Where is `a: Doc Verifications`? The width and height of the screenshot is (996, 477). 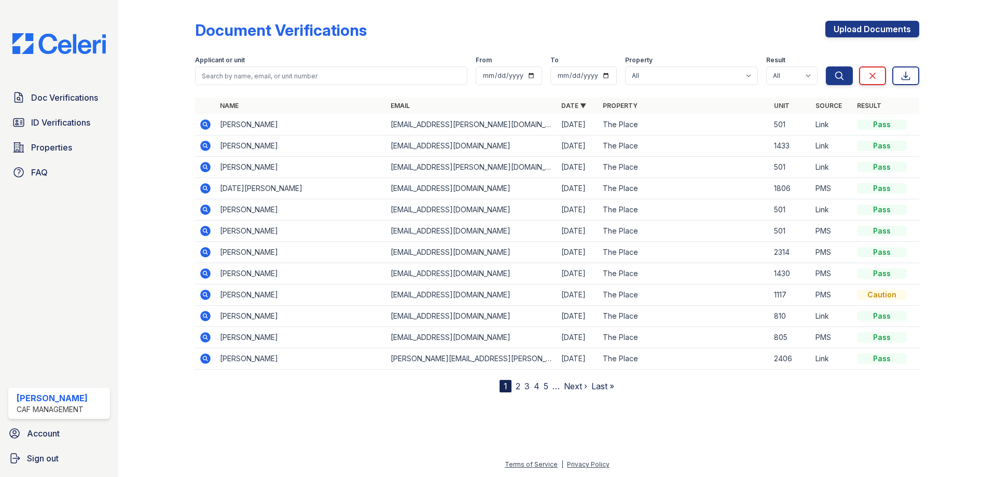 a: Doc Verifications is located at coordinates (59, 98).